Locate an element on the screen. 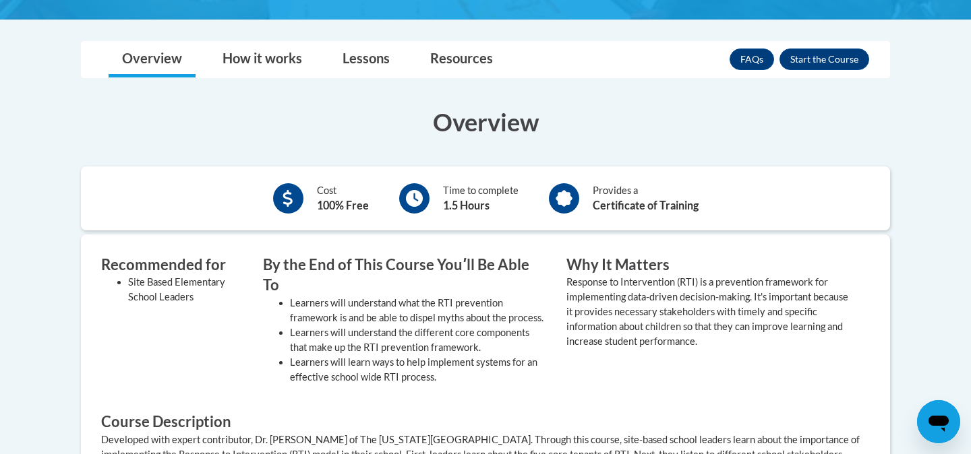 The width and height of the screenshot is (971, 454). li: Learners will understand what the RTI prevention framework is and be able to dispel myths about t... is located at coordinates (418, 311).